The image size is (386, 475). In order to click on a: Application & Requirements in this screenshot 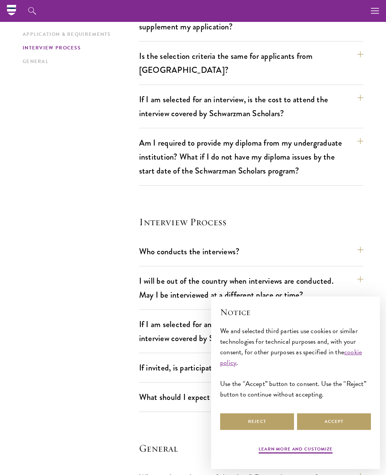, I will do `click(78, 34)`.